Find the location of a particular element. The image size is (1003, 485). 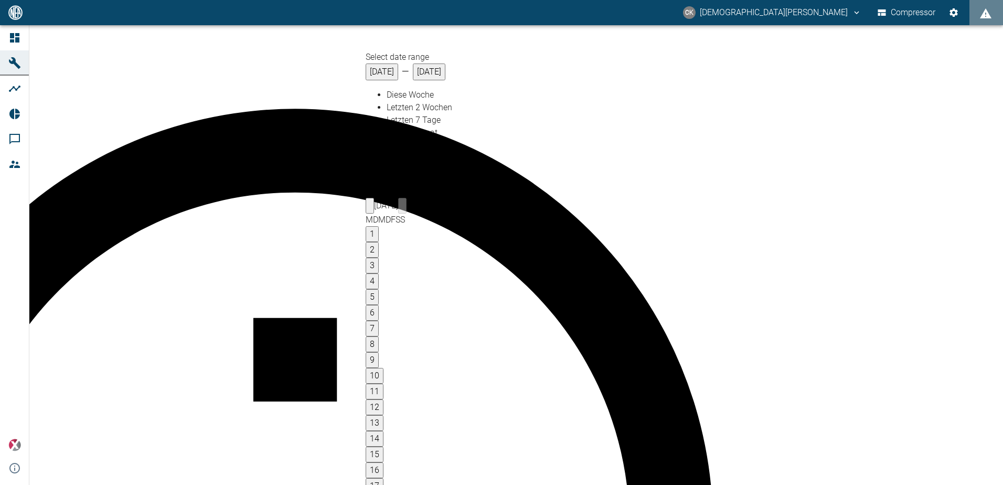

button: 5 is located at coordinates (372, 297).